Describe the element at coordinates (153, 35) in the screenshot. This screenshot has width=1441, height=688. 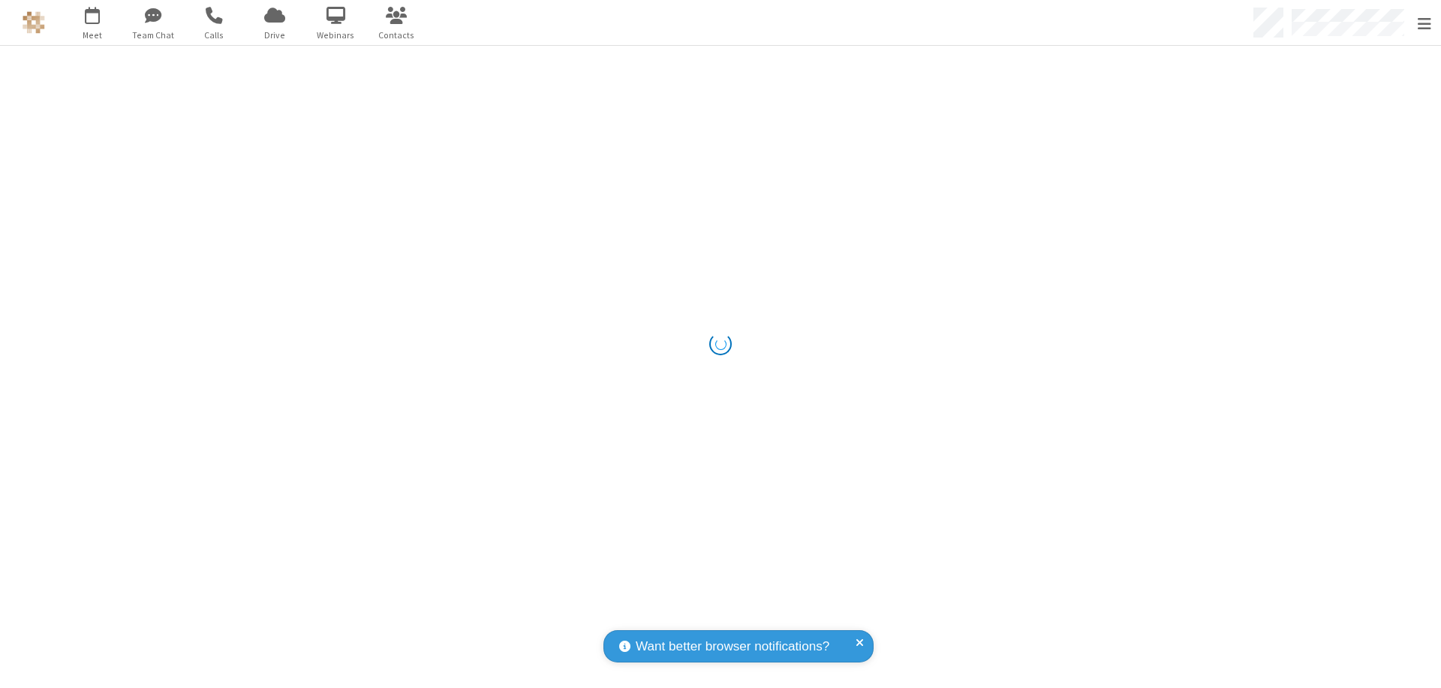
I see `span: Team Chat` at that location.